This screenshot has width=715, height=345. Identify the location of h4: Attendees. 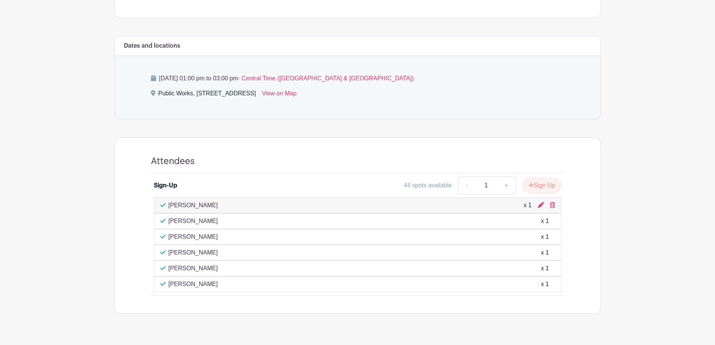
(173, 161).